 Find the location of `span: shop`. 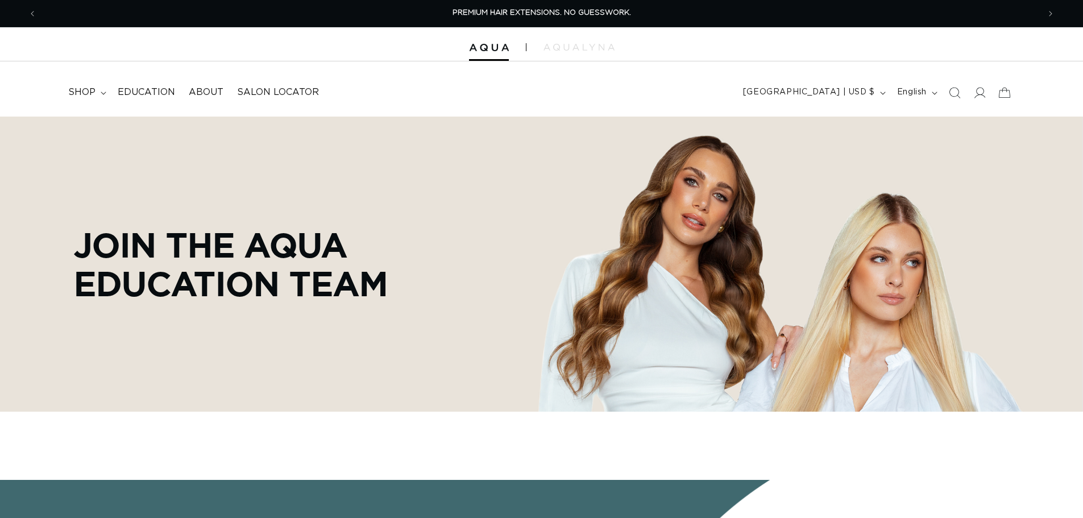

span: shop is located at coordinates (82, 92).